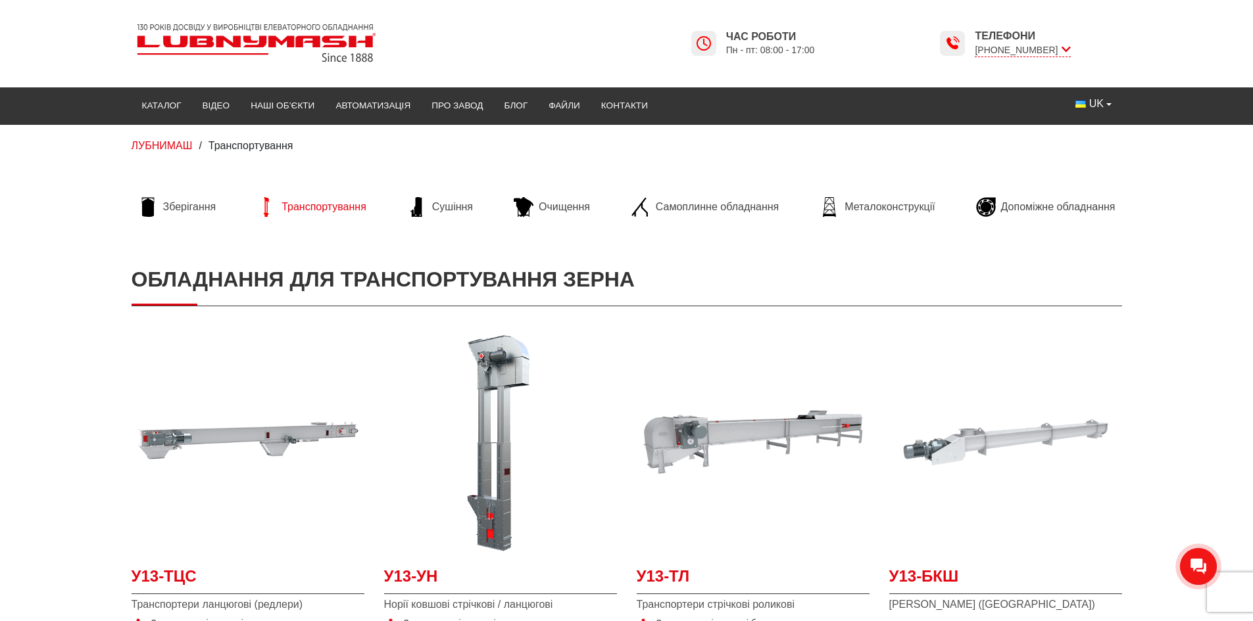 The width and height of the screenshot is (1253, 621). I want to click on a: Блог, so click(515, 106).